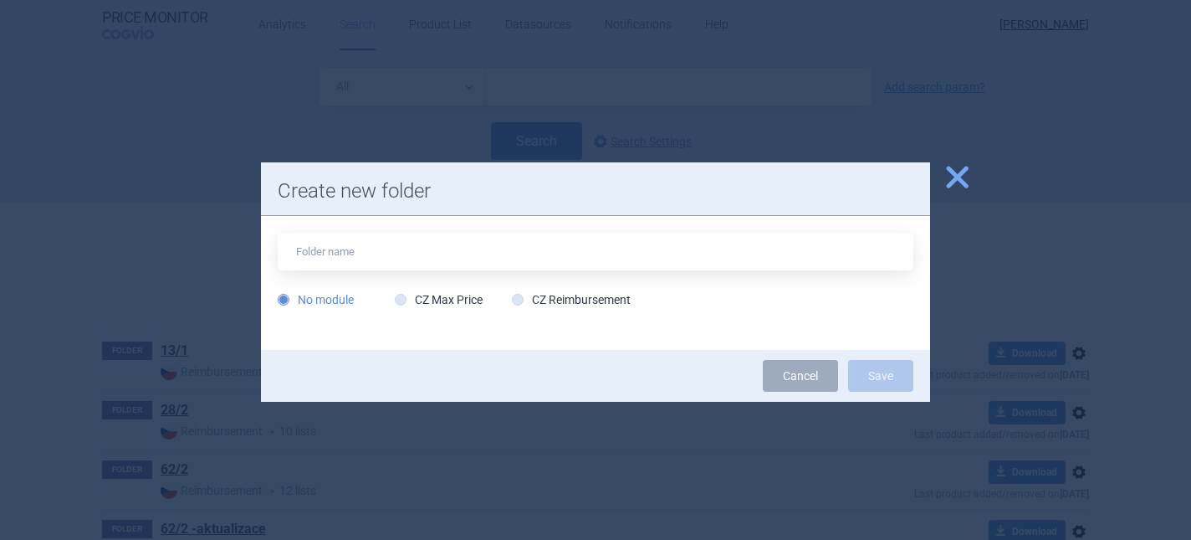  Describe the element at coordinates (596, 251) in the screenshot. I see `input: Folder name` at that location.